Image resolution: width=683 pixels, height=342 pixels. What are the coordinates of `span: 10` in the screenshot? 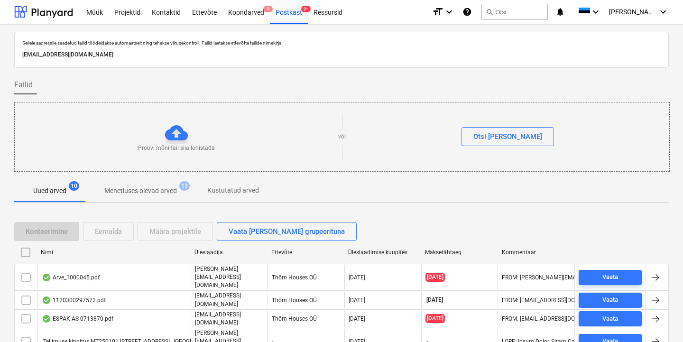 It's located at (74, 186).